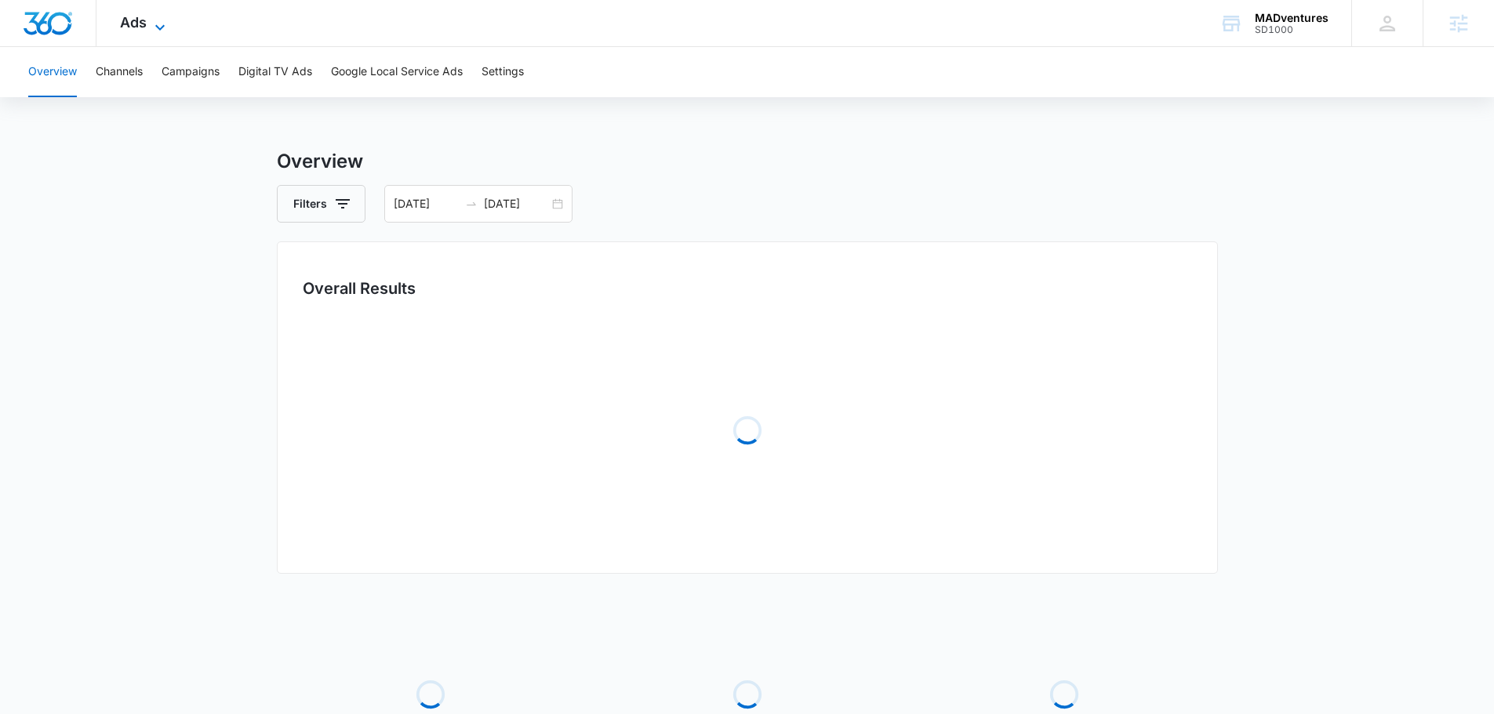 The image size is (1494, 714). I want to click on button: Channels, so click(119, 72).